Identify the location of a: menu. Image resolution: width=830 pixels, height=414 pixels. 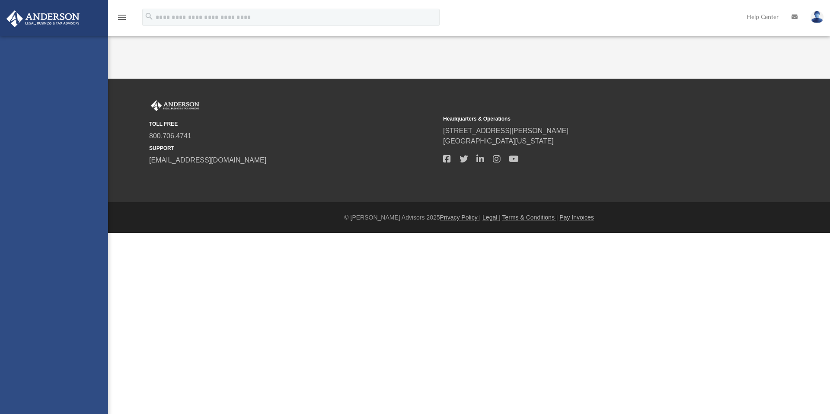
(122, 19).